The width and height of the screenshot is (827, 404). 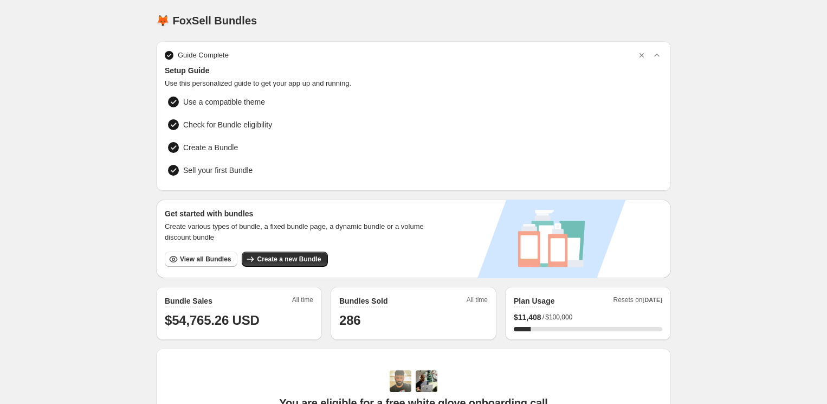 I want to click on span: Check for Bundle eligibility, so click(x=228, y=125).